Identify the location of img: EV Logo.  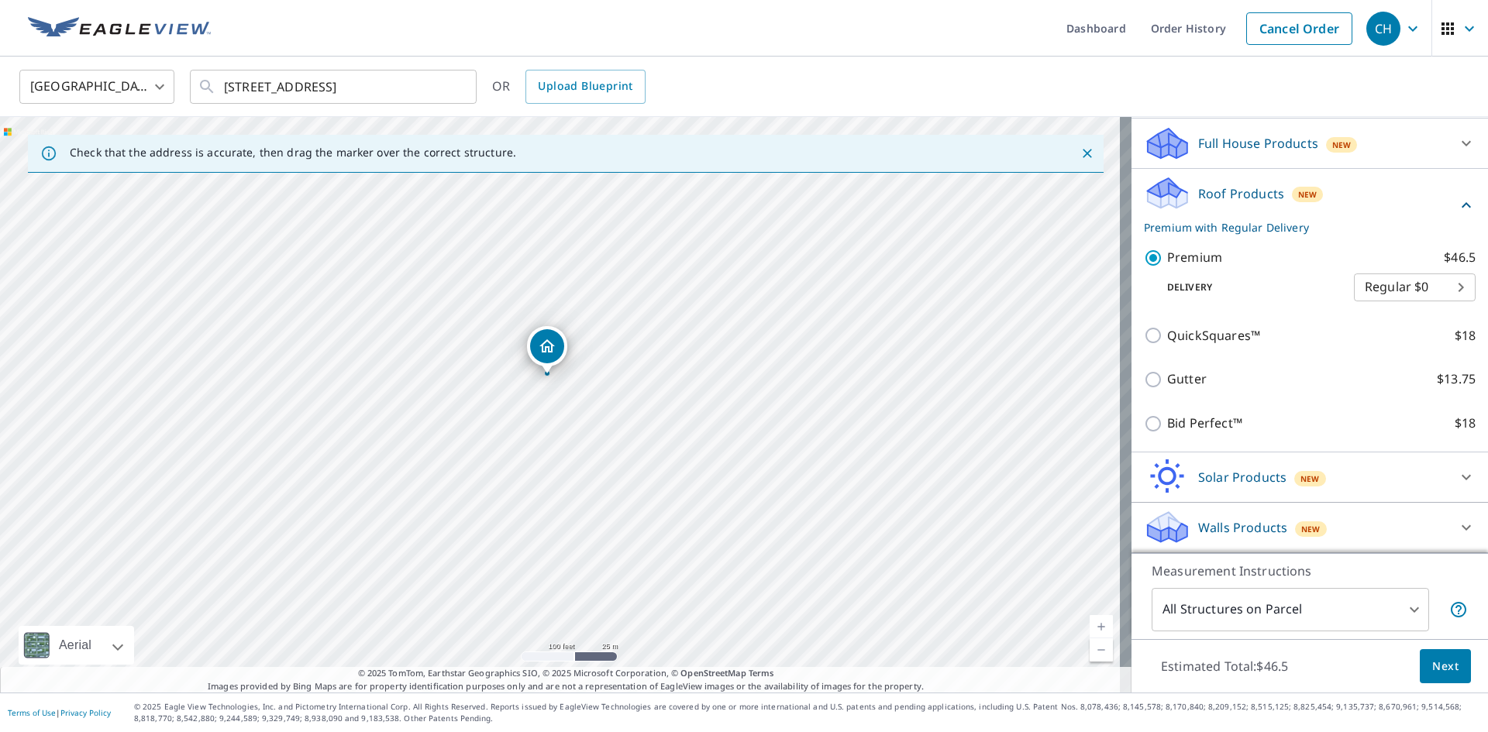
(119, 29).